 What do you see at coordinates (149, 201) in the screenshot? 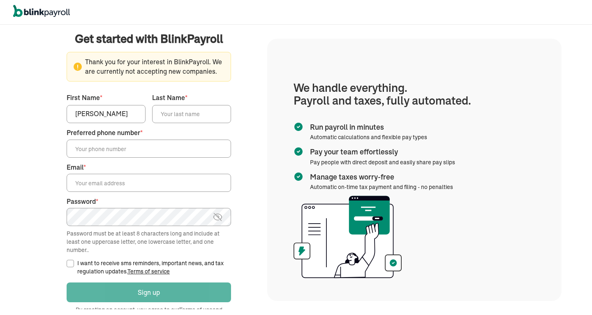
I see `label: Password` at bounding box center [149, 201].